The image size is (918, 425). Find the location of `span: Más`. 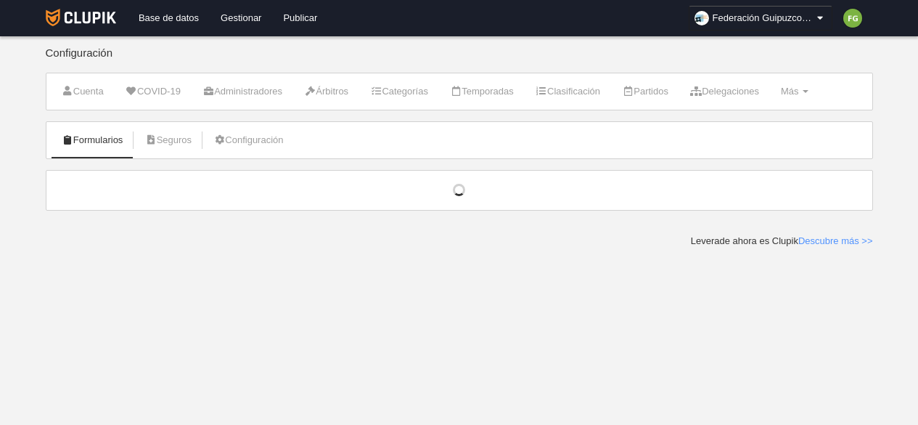

span: Más is located at coordinates (790, 91).